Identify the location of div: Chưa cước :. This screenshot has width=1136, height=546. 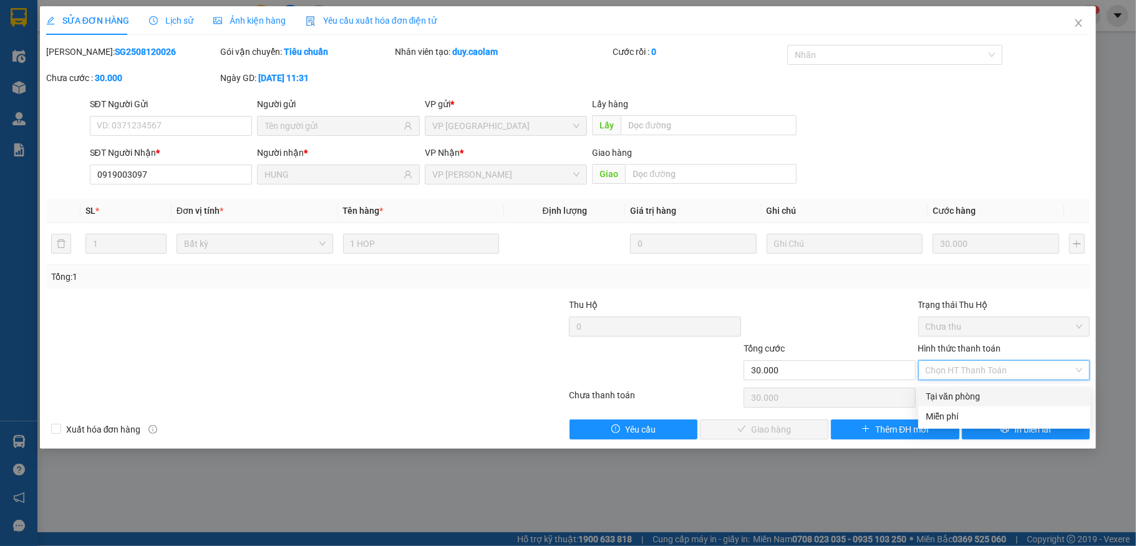
(132, 78).